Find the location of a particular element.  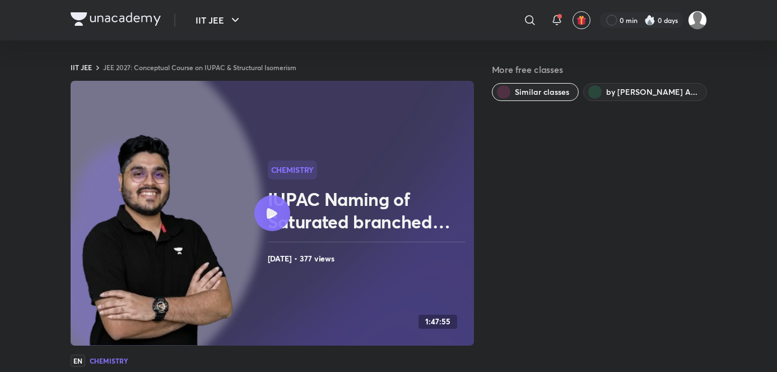

img: streak is located at coordinates (650, 20).